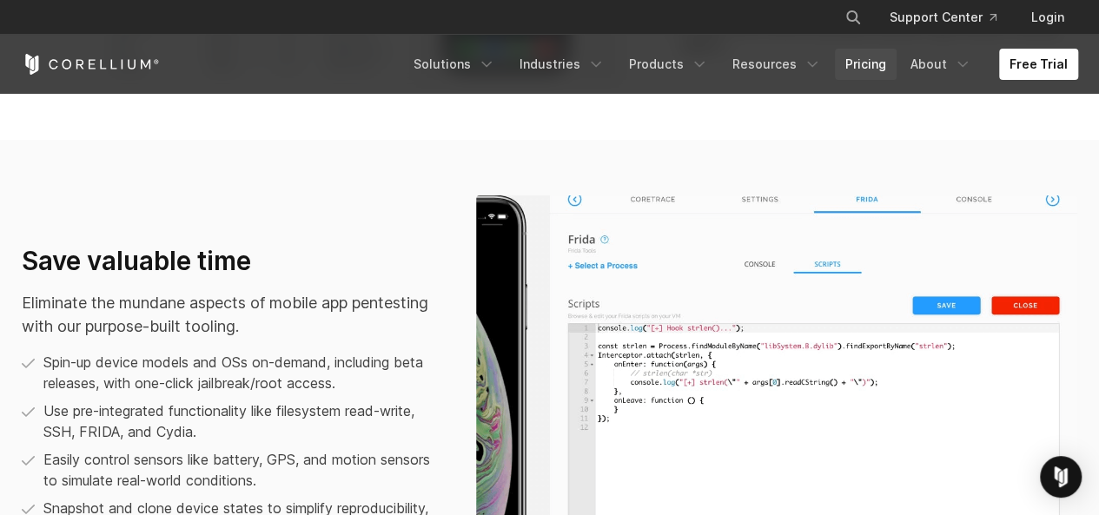 The width and height of the screenshot is (1099, 515). What do you see at coordinates (943, 17) in the screenshot?
I see `a: Support Center` at bounding box center [943, 17].